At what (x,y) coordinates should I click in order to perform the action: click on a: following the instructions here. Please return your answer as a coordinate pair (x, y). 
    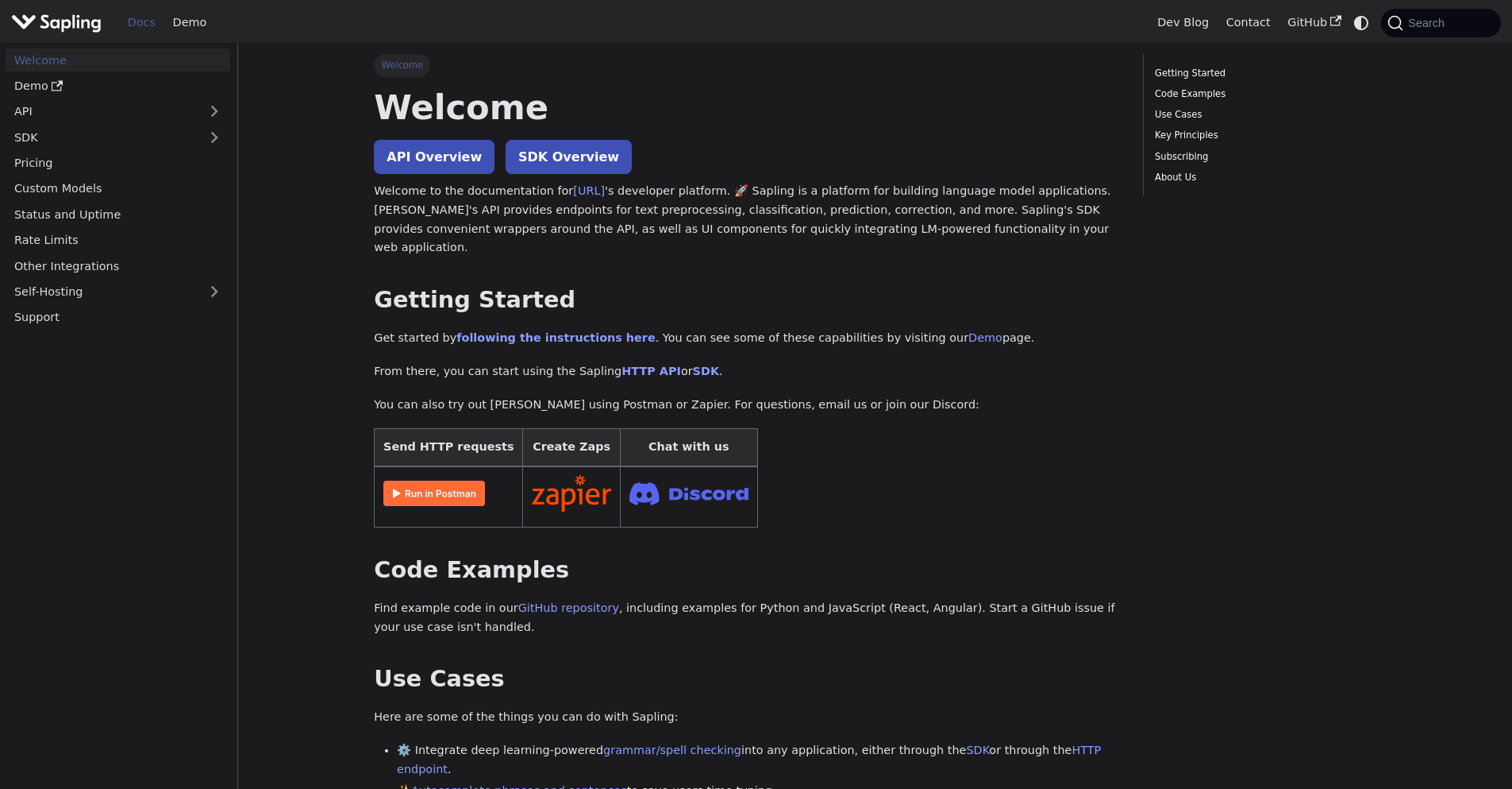
    Looking at the image, I should click on (555, 337).